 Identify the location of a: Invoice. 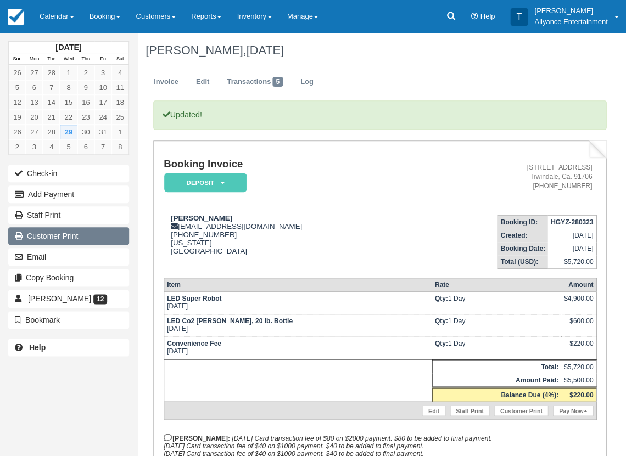
(166, 82).